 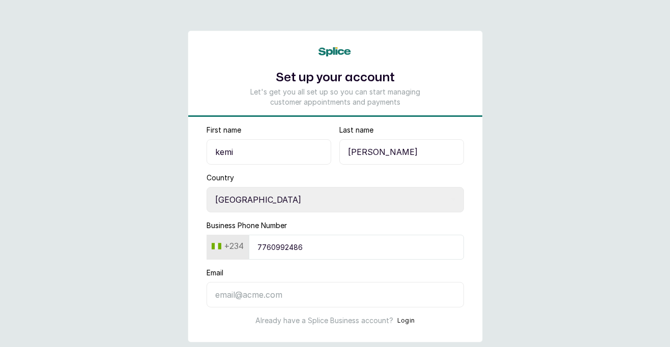 What do you see at coordinates (269, 152) in the screenshot?
I see `input: Enter first name here` at bounding box center [269, 152].